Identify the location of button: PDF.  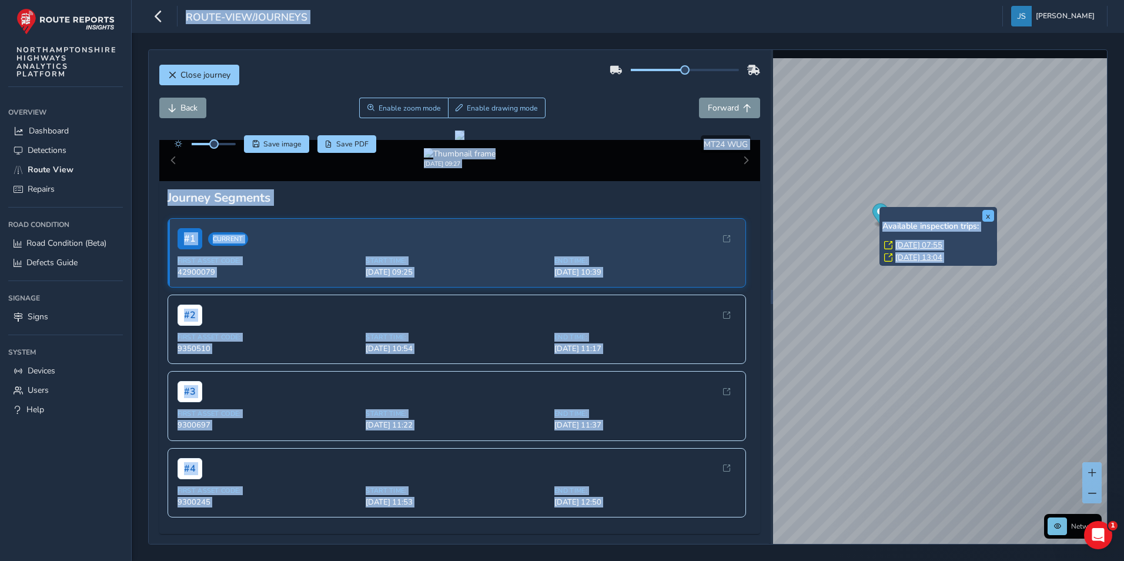
(347, 144).